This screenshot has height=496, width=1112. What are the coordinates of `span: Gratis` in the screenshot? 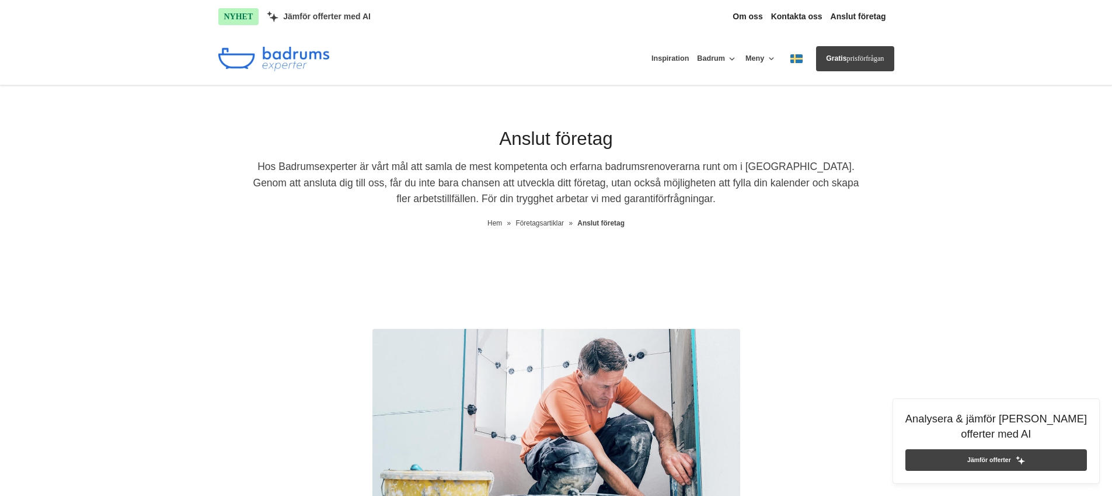 It's located at (836, 58).